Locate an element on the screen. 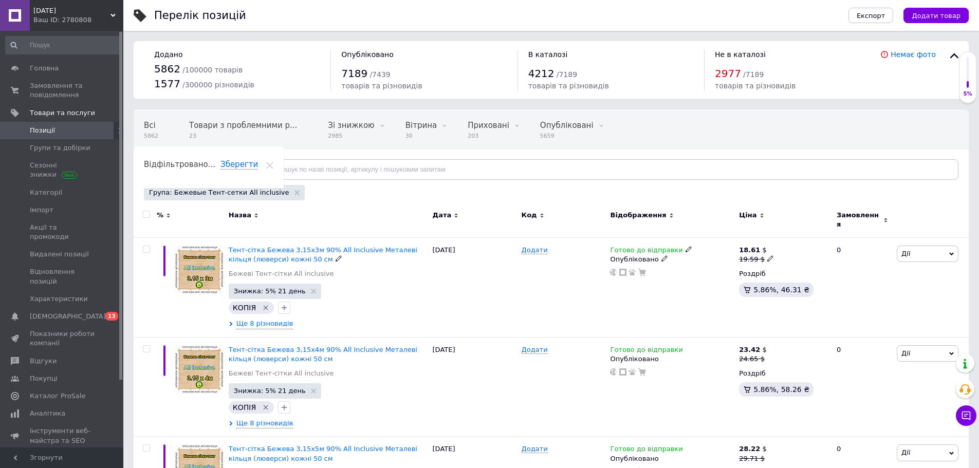  span: Вітрина is located at coordinates (421, 125).